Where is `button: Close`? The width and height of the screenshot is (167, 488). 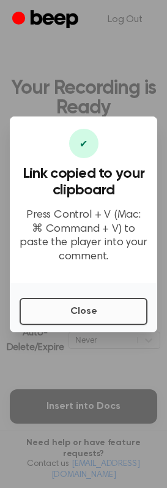 button: Close is located at coordinates (83, 311).